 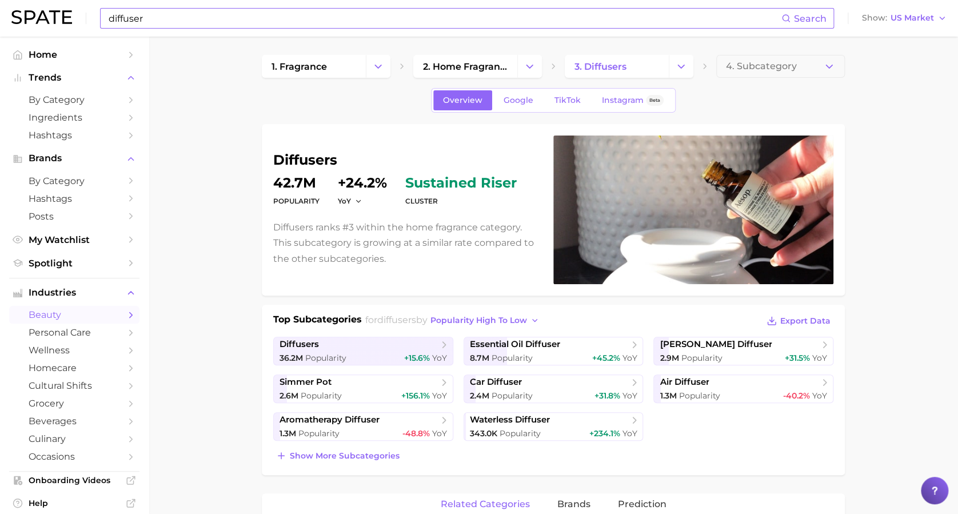 I want to click on a: InstagramBeta, so click(x=633, y=100).